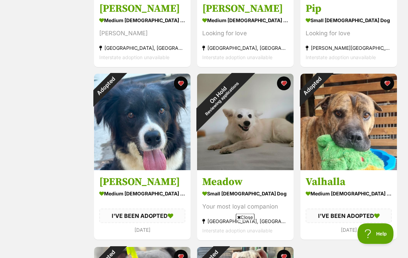 This screenshot has width=408, height=258. What do you see at coordinates (142, 122) in the screenshot?
I see `img: Lacey Loo` at bounding box center [142, 122].